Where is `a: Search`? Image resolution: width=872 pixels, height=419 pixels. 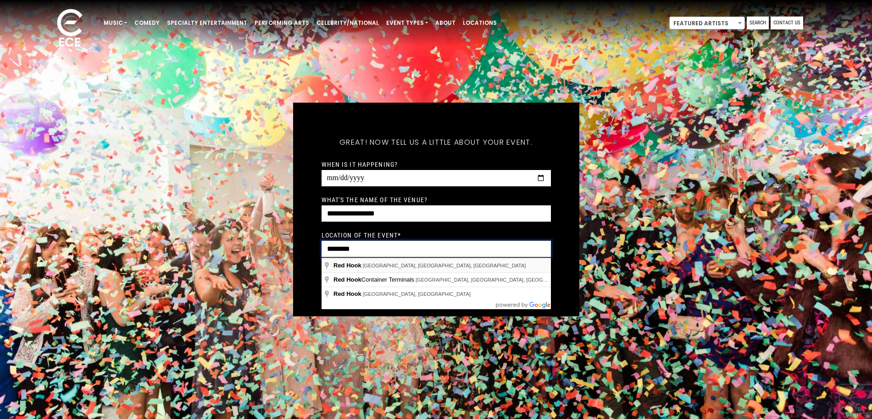 a: Search is located at coordinates (758, 23).